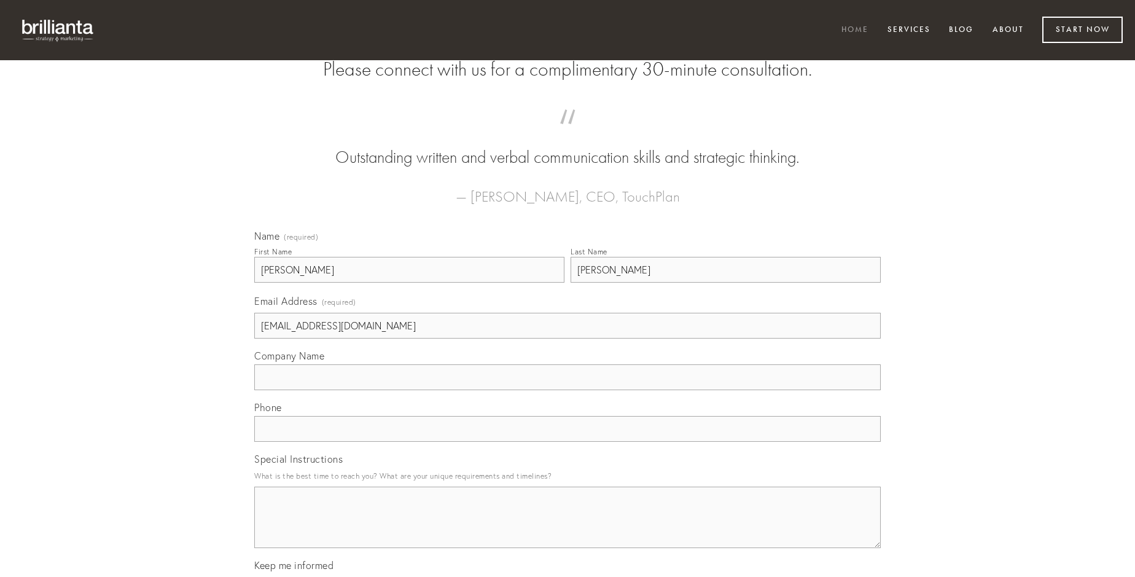 This screenshot has height=577, width=1135. I want to click on a: Start Now, so click(1082, 29).